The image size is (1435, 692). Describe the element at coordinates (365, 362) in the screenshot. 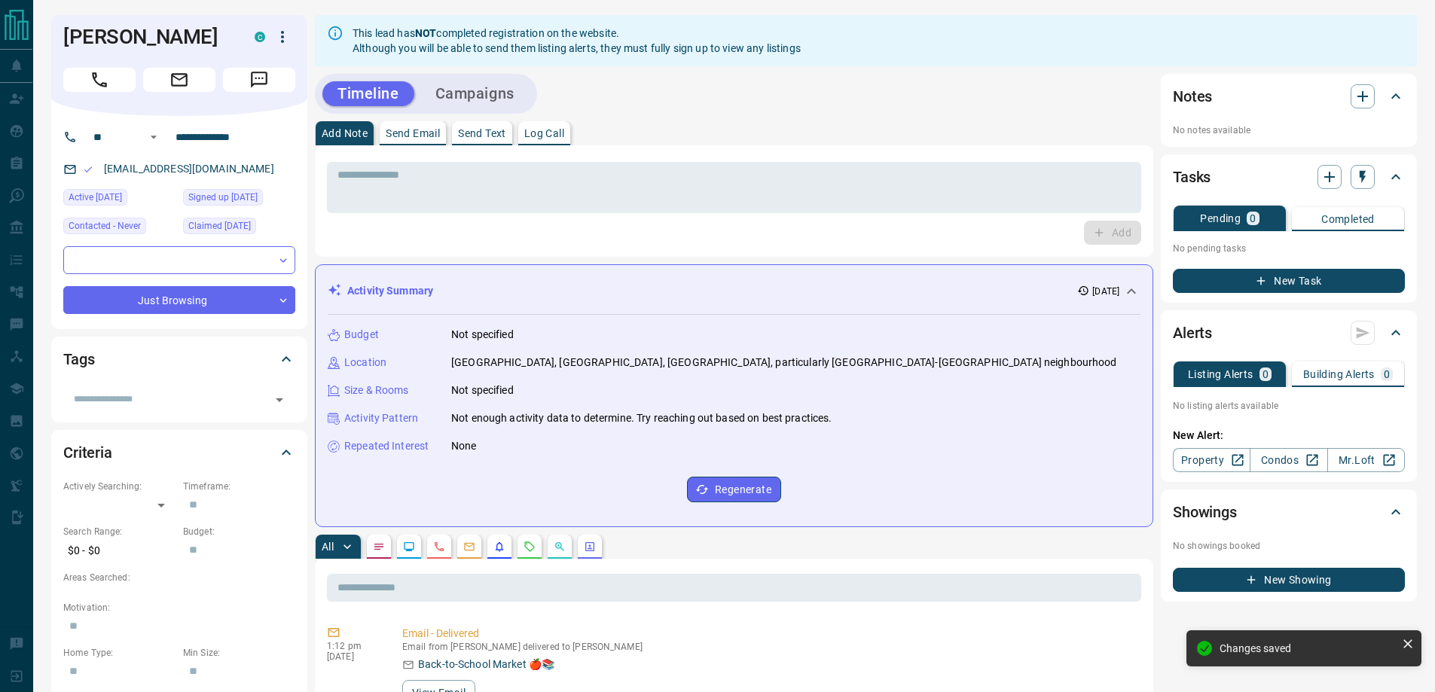

I see `p: Location` at that location.